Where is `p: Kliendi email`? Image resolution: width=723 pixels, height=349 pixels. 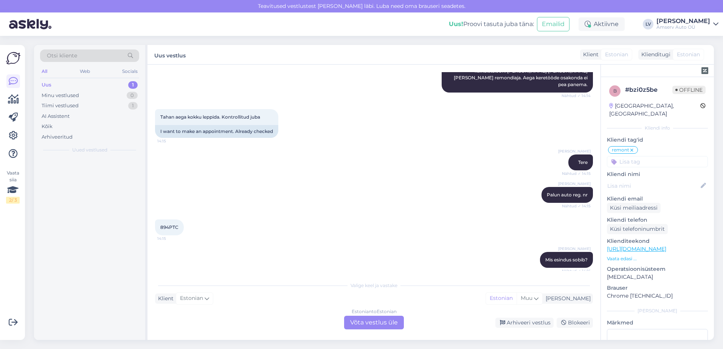 p: Kliendi email is located at coordinates (657, 199).